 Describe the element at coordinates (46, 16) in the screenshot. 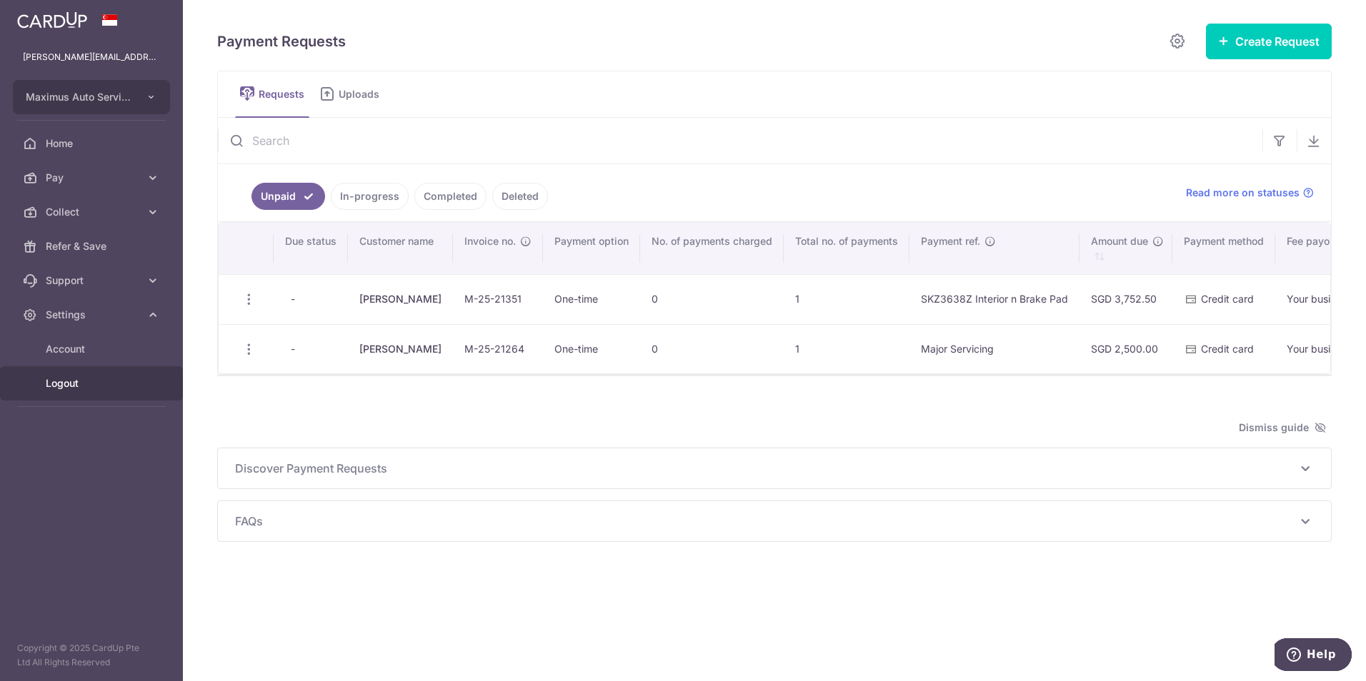

I see `span: Help` at that location.